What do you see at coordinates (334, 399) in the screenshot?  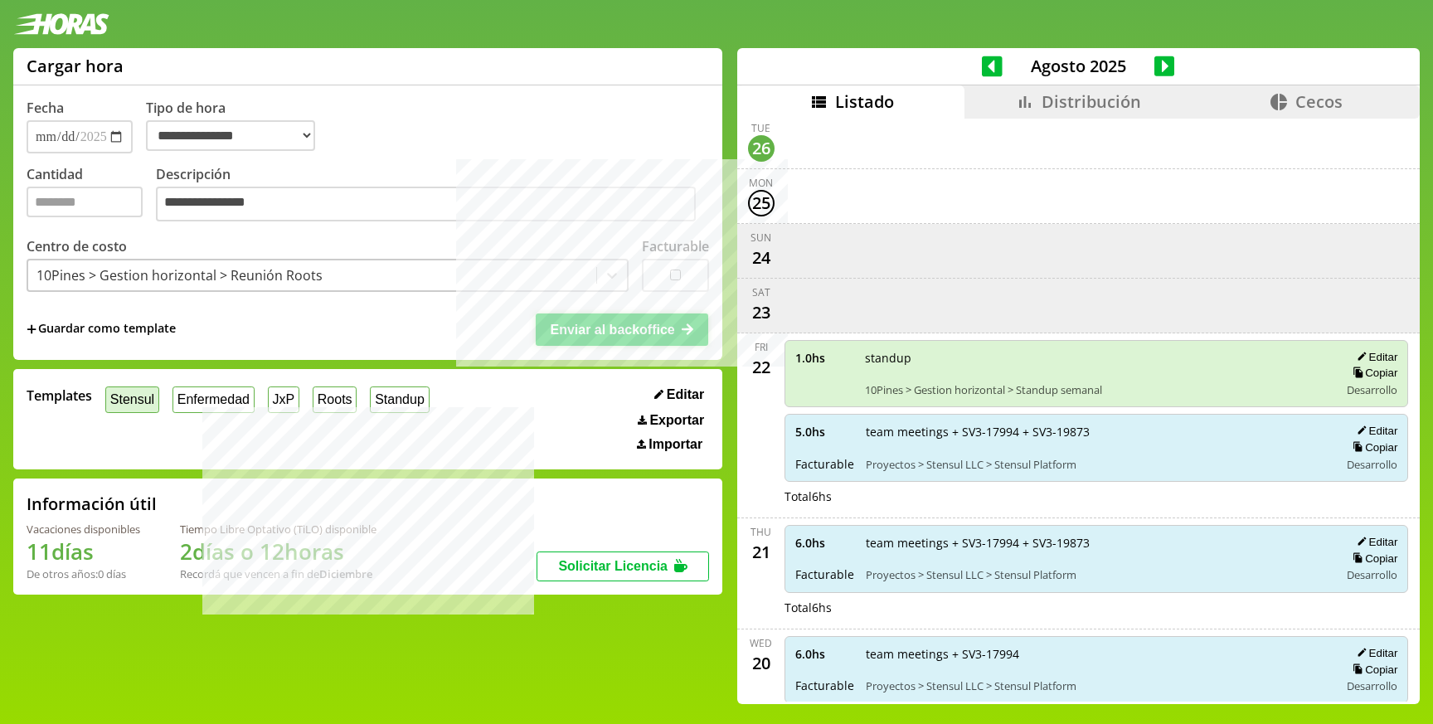 I see `button: Roots` at bounding box center [334, 399].